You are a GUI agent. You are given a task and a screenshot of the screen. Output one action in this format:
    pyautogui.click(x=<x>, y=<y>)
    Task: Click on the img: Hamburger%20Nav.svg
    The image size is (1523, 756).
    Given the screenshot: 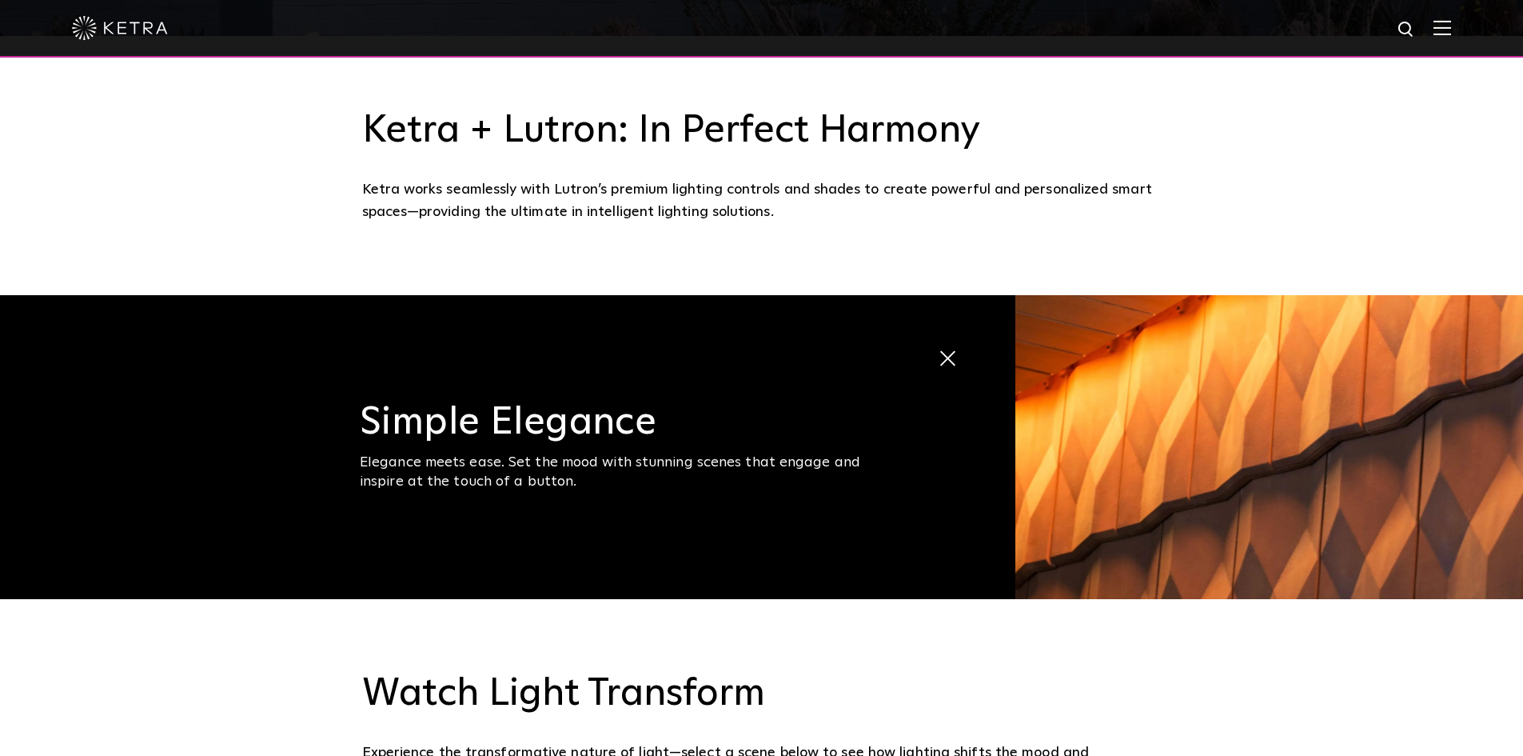 What is the action you would take?
    pyautogui.click(x=1443, y=27)
    